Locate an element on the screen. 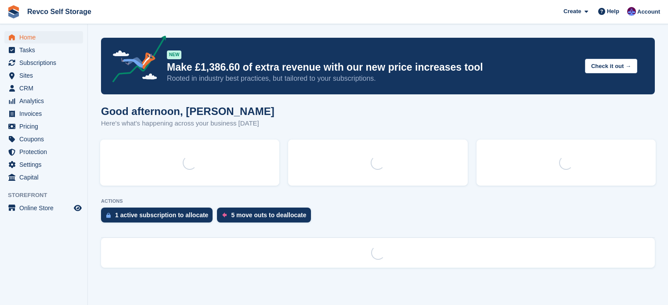 This screenshot has height=305, width=668. span: Storefront is located at coordinates (47, 195).